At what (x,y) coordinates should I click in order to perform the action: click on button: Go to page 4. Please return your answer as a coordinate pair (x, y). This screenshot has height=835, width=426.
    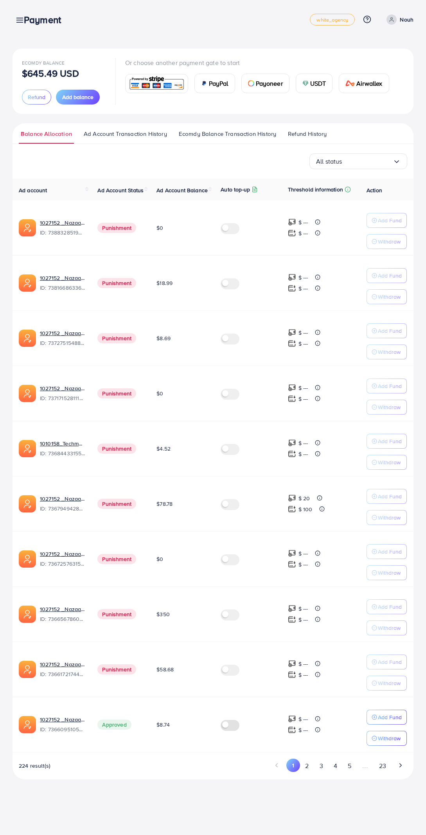
    Looking at the image, I should click on (336, 766).